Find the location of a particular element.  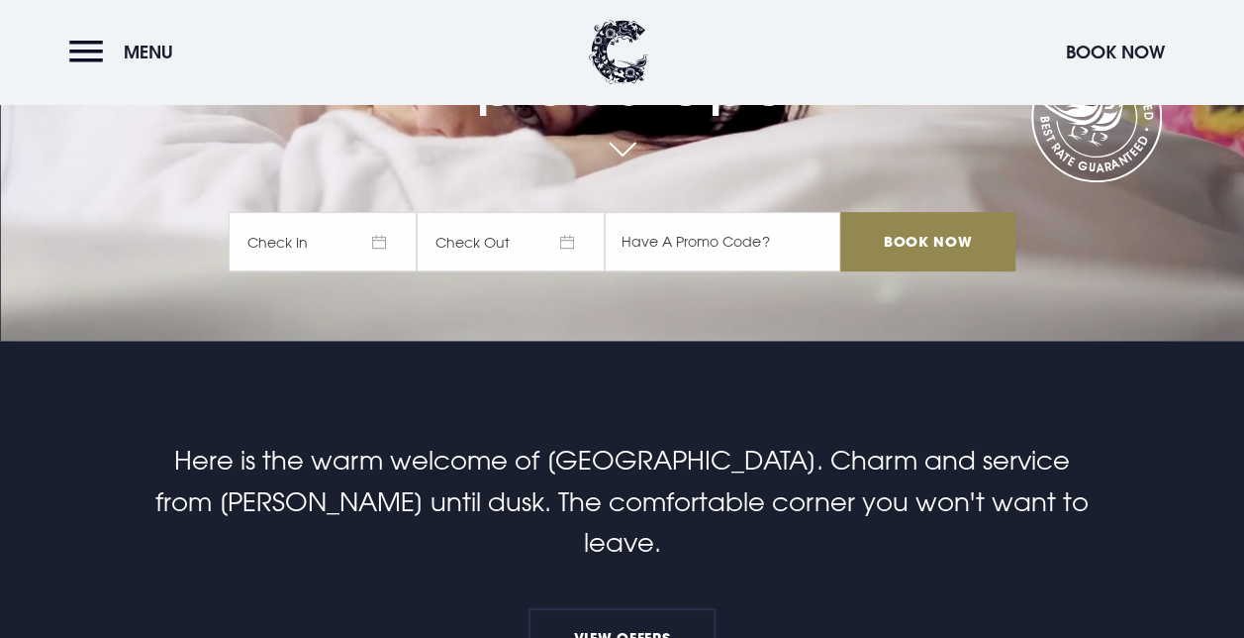

span: Check In is located at coordinates (323, 242).